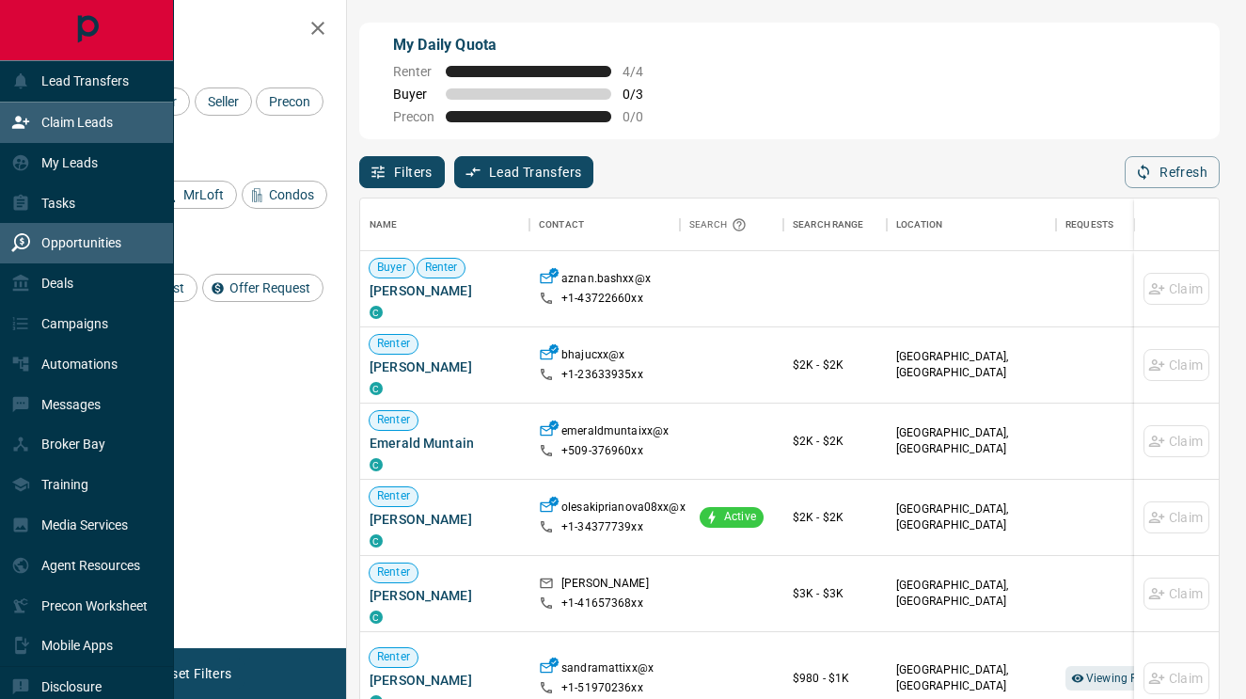 This screenshot has height=699, width=1246. What do you see at coordinates (194, 30) in the screenshot?
I see `h2: Filters` at bounding box center [194, 30].